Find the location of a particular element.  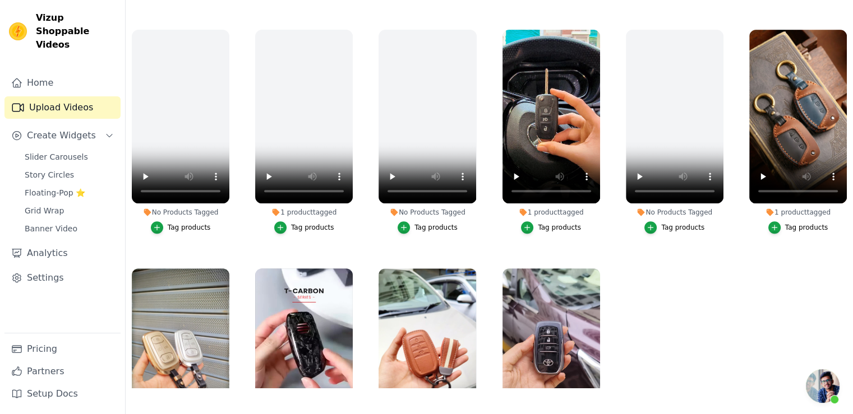

a: Upload Videos is located at coordinates (62, 108).